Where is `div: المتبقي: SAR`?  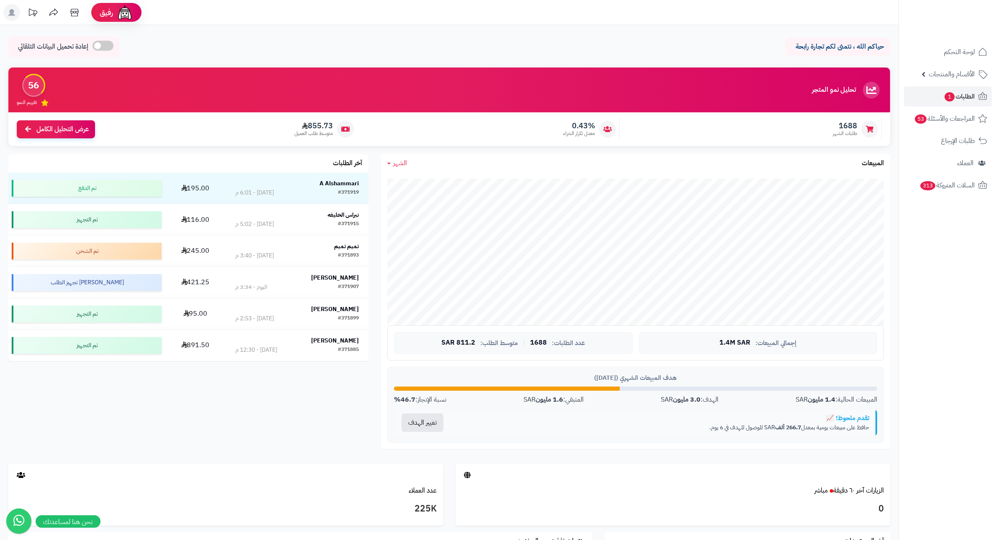
div: المتبقي: SAR is located at coordinates (554, 399).